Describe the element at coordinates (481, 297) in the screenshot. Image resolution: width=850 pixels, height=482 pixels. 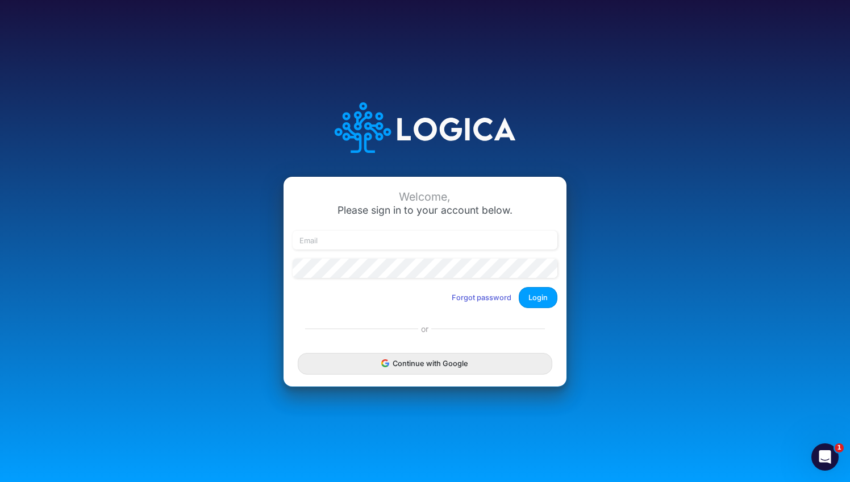
I see `button: Forgot password` at that location.